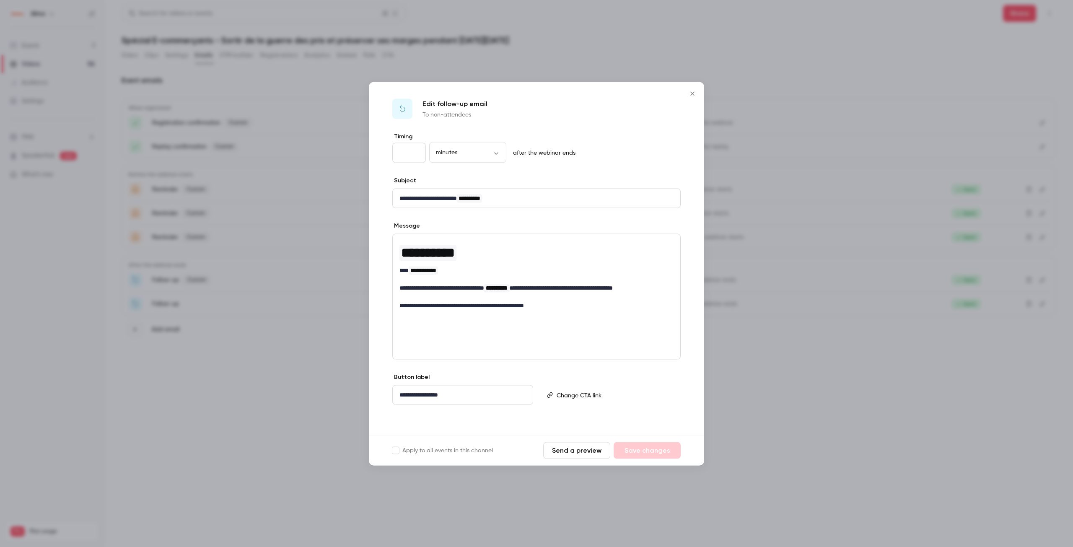  I want to click on p: Edit follow-up email, so click(455, 103).